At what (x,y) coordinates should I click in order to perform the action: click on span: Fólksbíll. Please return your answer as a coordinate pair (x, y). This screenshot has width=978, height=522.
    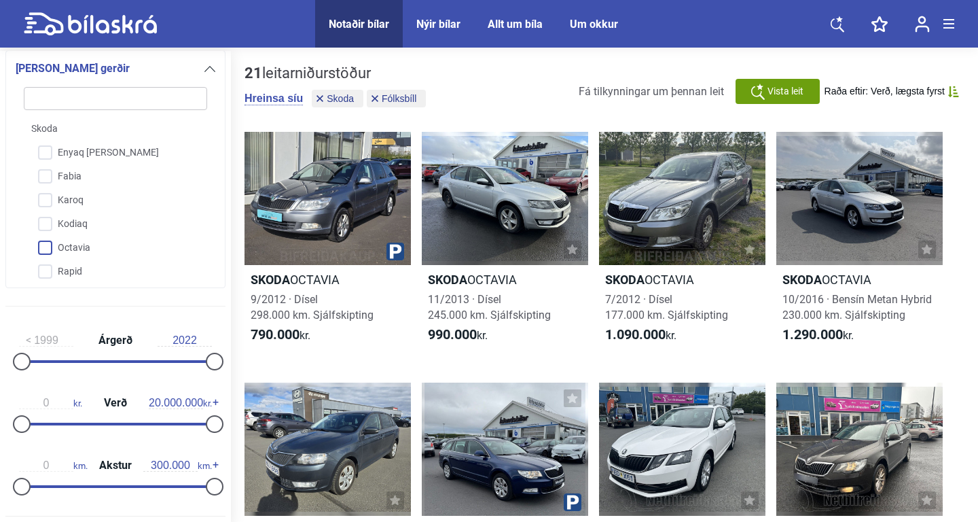
    Looking at the image, I should click on (399, 98).